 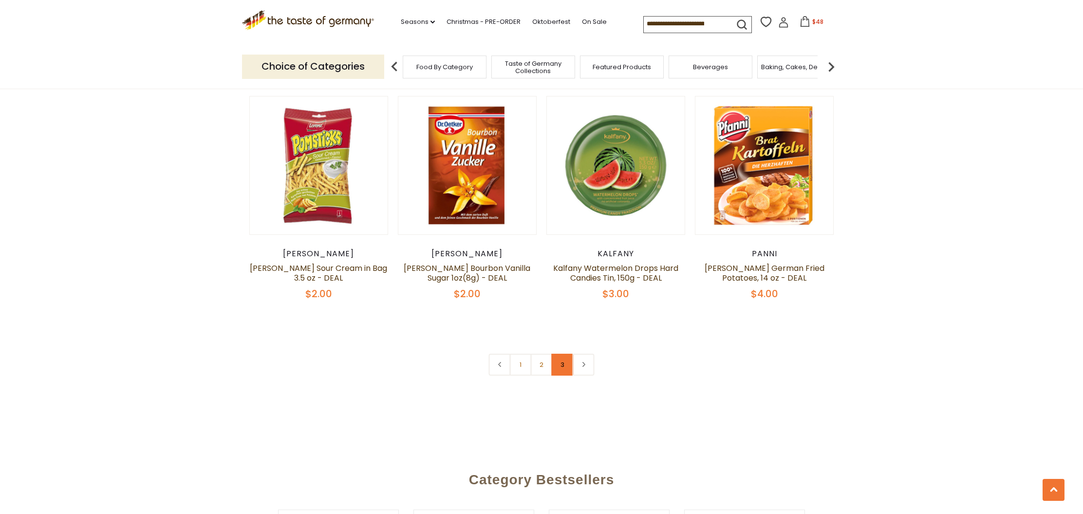 I want to click on a: Seasons, so click(x=418, y=22).